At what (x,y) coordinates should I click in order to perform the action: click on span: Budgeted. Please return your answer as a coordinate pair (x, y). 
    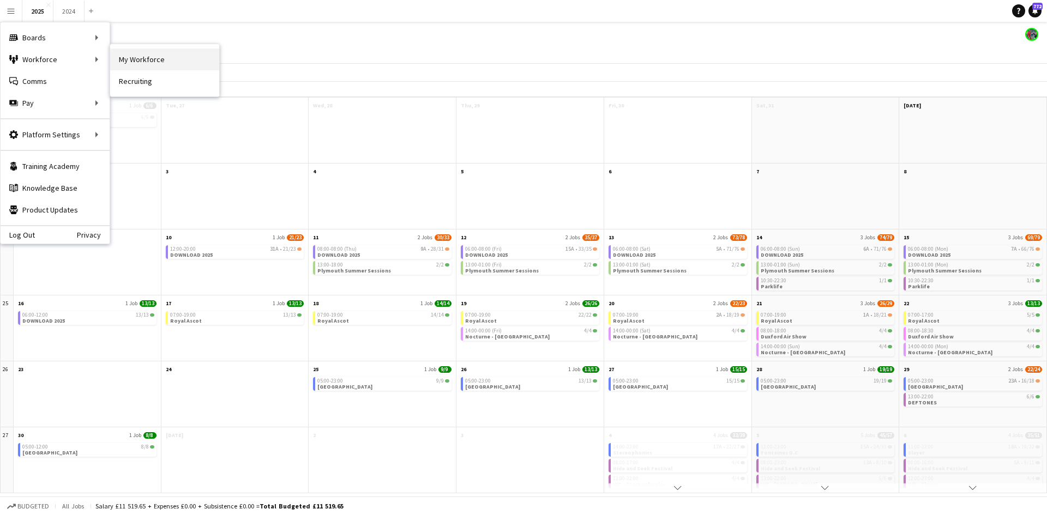
    Looking at the image, I should click on (33, 507).